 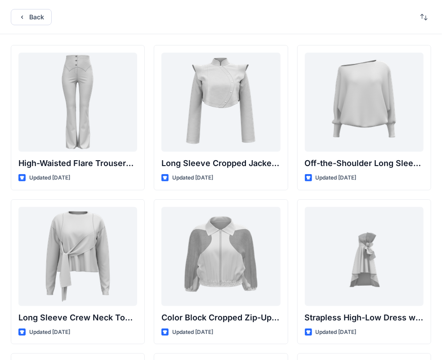 I want to click on a: Color Block Cropped Zip-Up Jacket with Sheer Sleeves, so click(x=221, y=256).